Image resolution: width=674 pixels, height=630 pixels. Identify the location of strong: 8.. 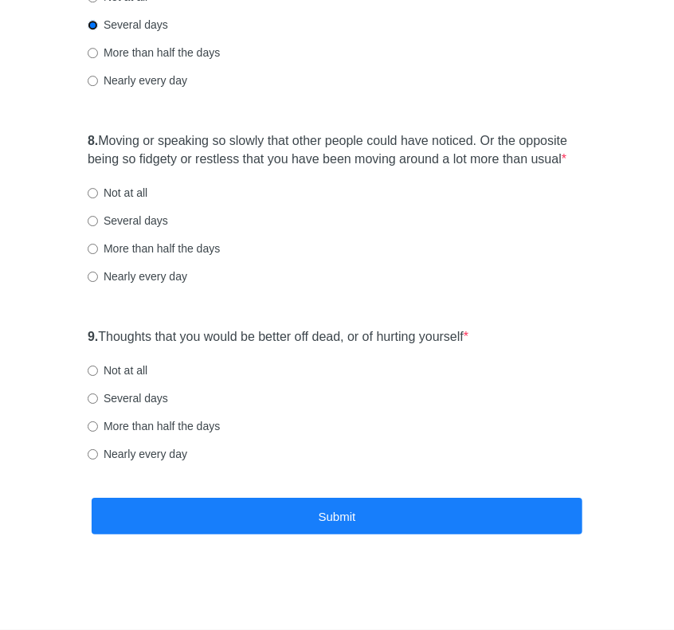
(92, 140).